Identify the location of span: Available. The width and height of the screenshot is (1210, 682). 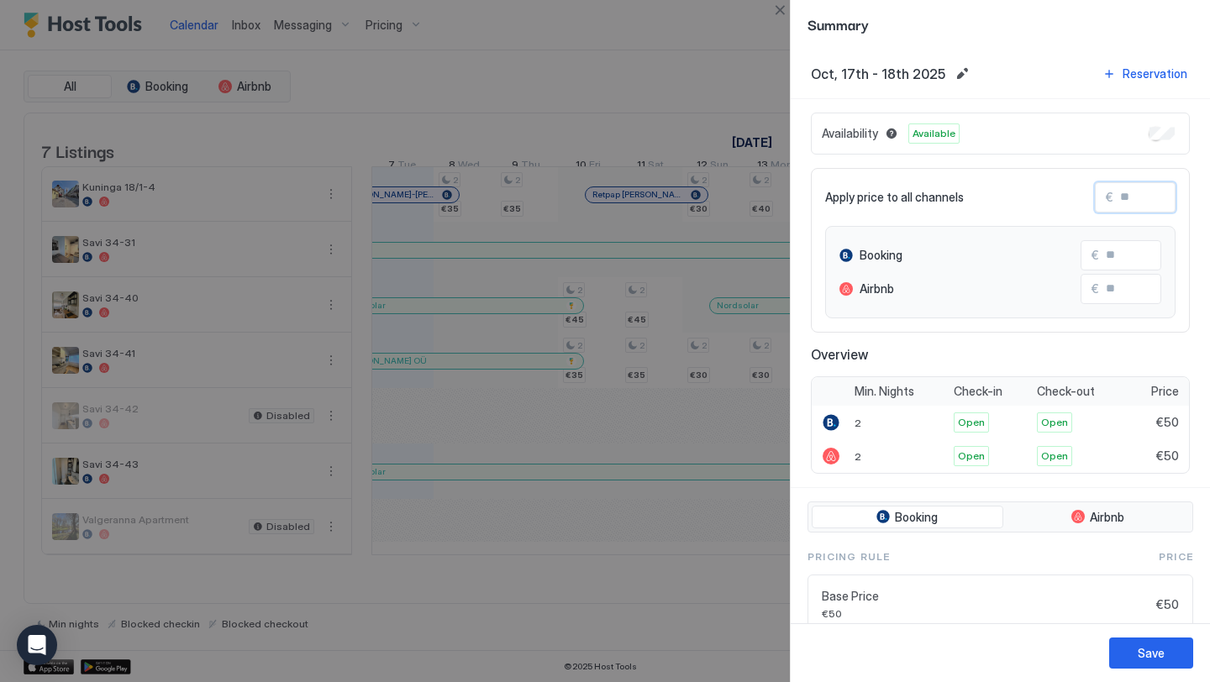
(934, 134).